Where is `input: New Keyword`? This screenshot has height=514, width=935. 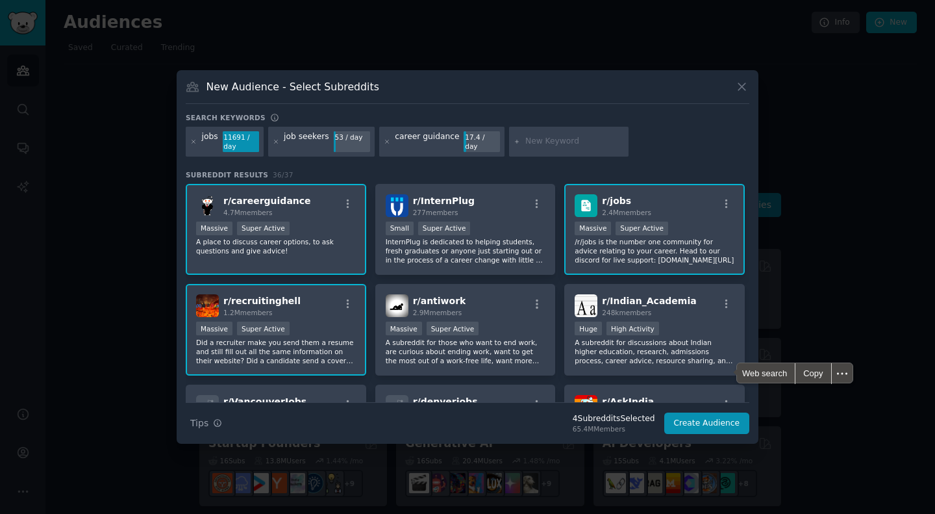
input: New Keyword is located at coordinates (575, 142).